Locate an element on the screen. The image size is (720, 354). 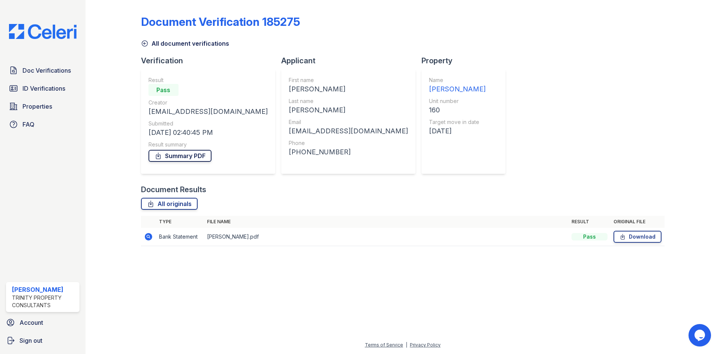
td: Bank Statement is located at coordinates (180, 237).